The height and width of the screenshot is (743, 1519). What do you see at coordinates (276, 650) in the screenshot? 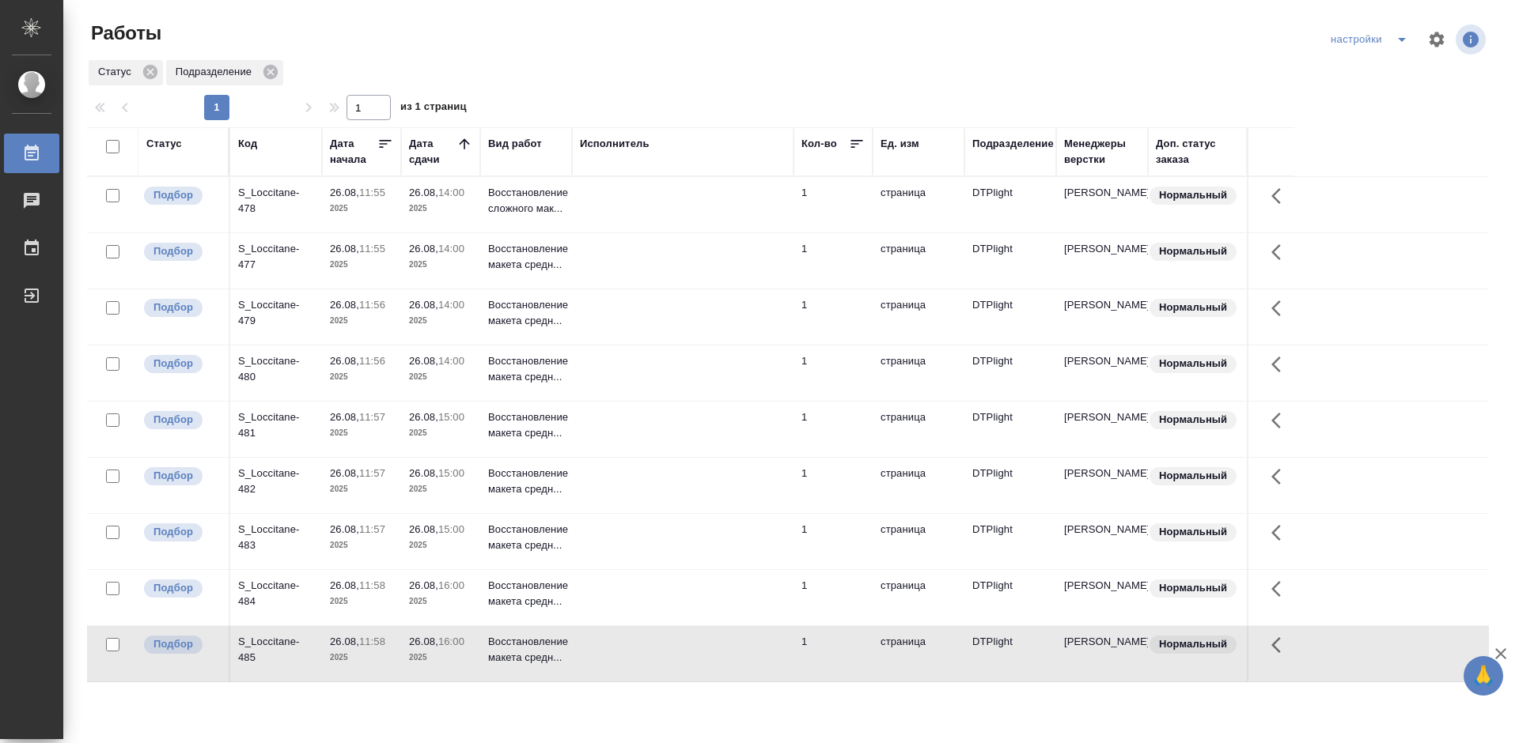
I see `div: S_Loccitane-485` at bounding box center [276, 650].